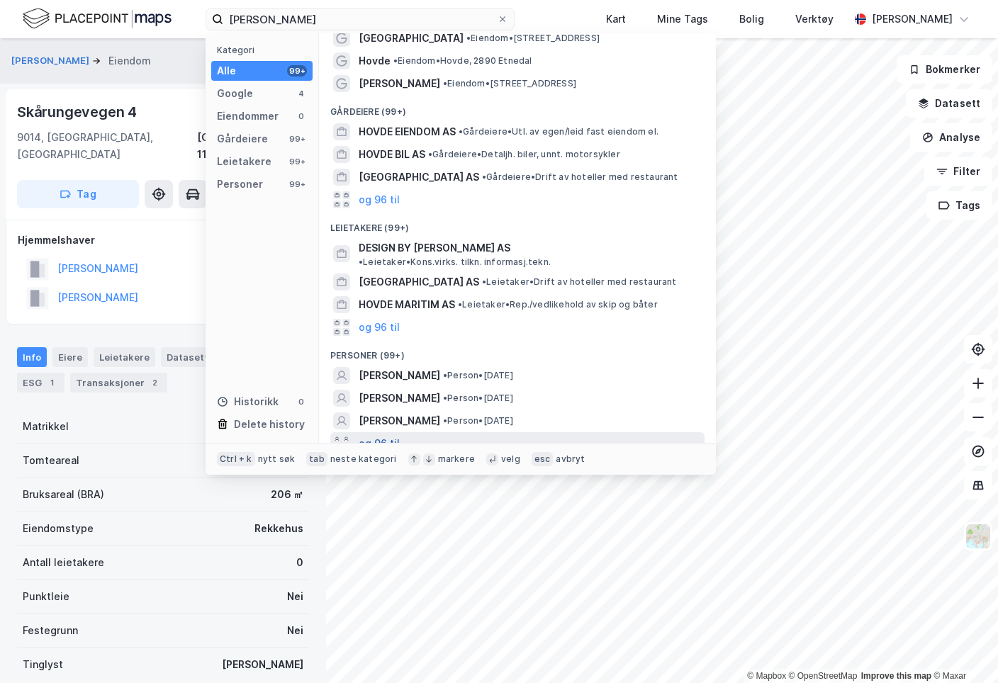  Describe the element at coordinates (454, 262) in the screenshot. I see `span: Leietaker • Kons.virks. tilkn. informasj.tekn.` at that location.